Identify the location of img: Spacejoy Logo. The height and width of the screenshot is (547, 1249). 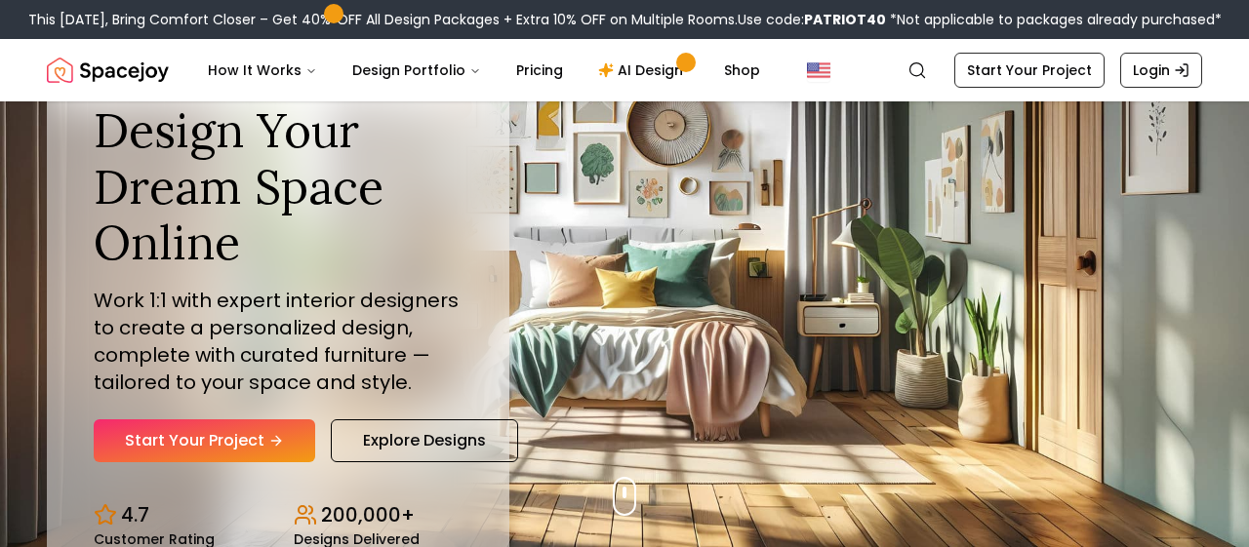
(107, 70).